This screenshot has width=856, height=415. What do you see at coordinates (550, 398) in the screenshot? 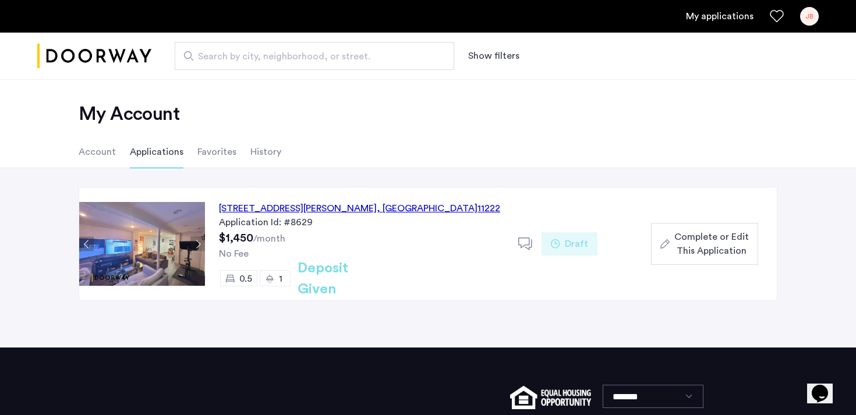
I see `img: equal-housing.png` at bounding box center [550, 398].